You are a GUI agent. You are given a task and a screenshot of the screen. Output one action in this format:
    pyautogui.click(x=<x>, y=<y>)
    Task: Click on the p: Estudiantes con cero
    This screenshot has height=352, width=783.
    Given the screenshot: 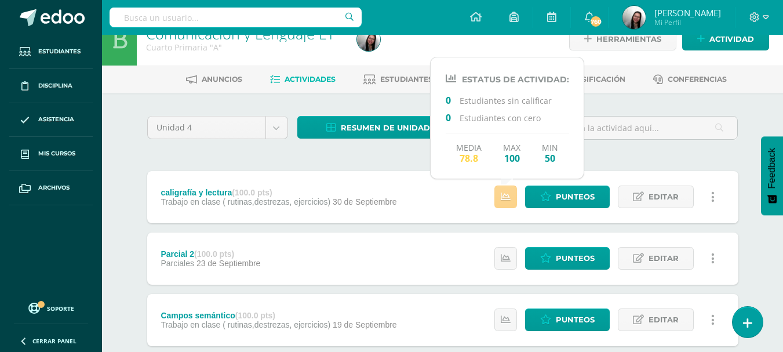 What is the action you would take?
    pyautogui.click(x=507, y=117)
    